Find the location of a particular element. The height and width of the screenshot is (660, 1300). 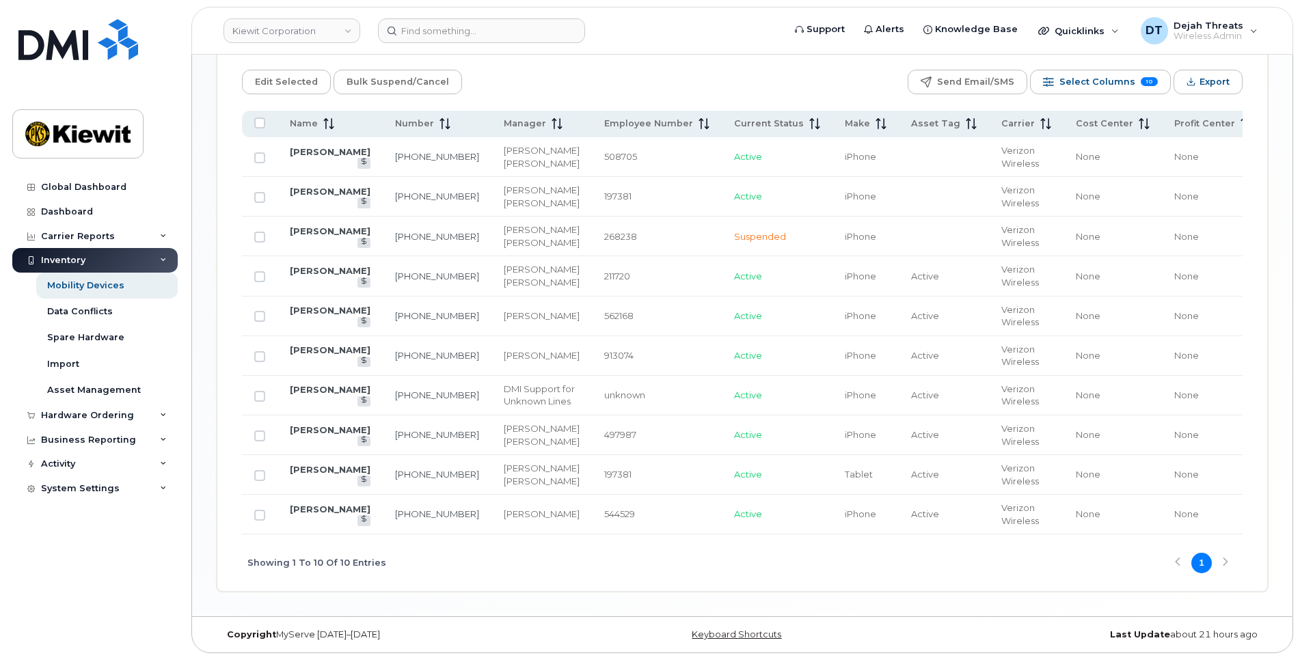

div: about 21 hours ago is located at coordinates (1092, 635).